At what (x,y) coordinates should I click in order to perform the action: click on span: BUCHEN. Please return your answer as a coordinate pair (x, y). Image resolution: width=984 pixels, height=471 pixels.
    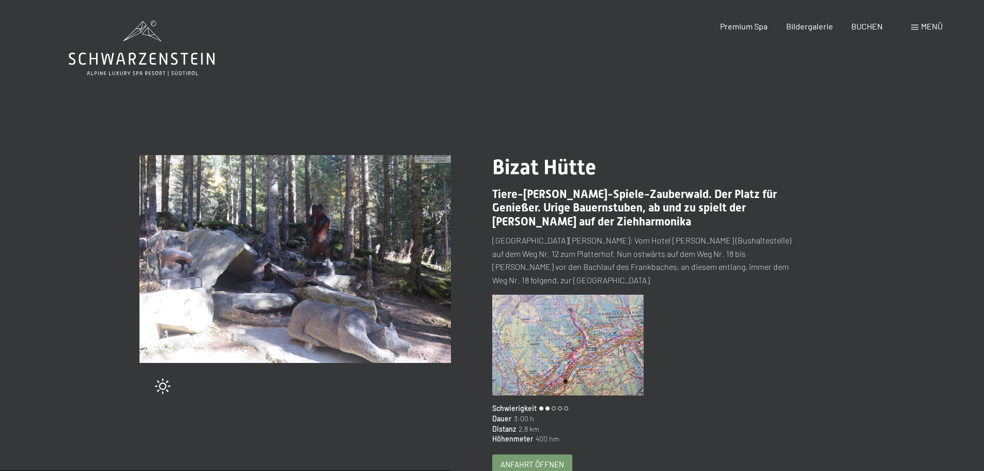
    Looking at the image, I should click on (867, 26).